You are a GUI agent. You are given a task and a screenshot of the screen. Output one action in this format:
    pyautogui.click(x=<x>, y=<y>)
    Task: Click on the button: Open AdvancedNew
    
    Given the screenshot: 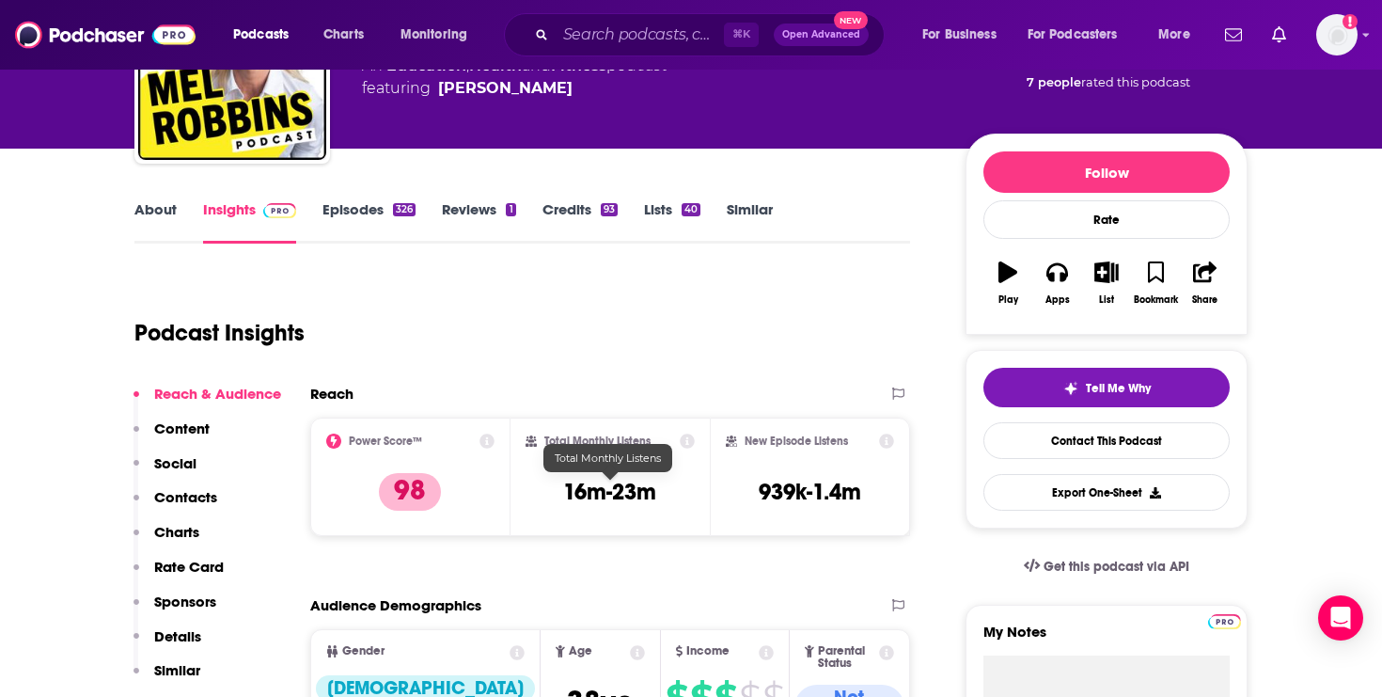 What is the action you would take?
    pyautogui.click(x=821, y=35)
    